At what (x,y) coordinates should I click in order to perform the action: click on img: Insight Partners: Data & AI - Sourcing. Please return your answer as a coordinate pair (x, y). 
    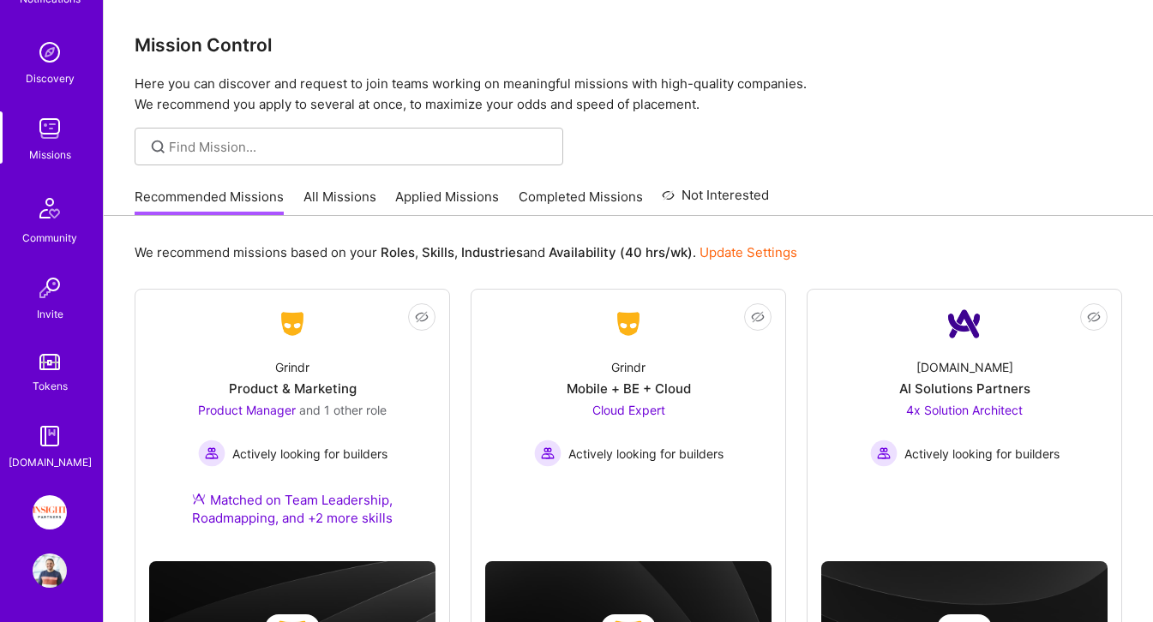
    Looking at the image, I should click on (50, 513).